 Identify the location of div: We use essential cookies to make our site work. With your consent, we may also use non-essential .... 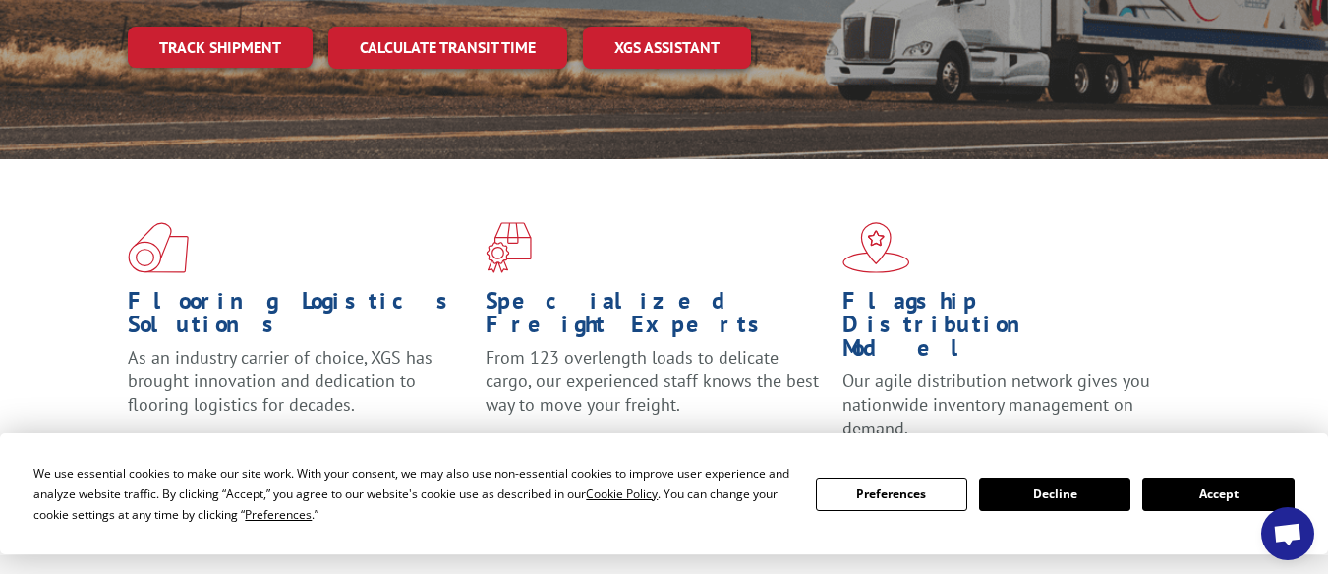
(412, 493).